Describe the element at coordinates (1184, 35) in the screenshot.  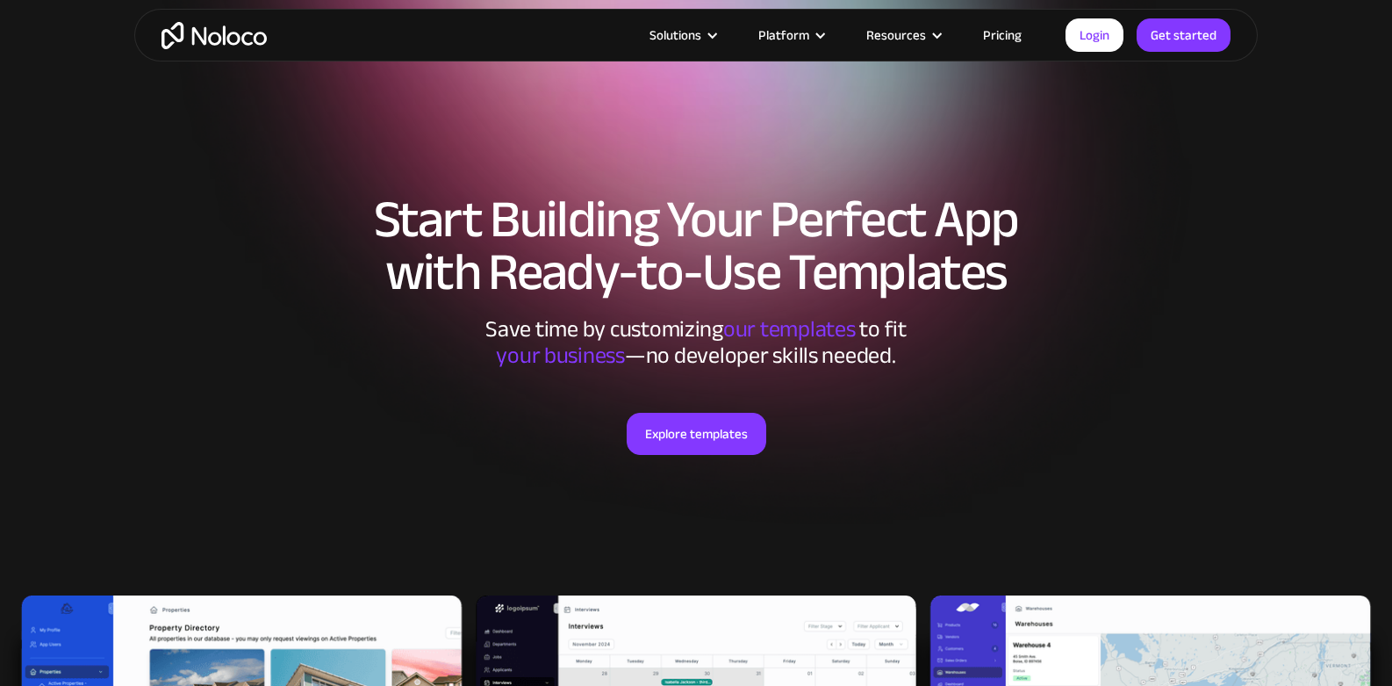
I see `a: Get started` at that location.